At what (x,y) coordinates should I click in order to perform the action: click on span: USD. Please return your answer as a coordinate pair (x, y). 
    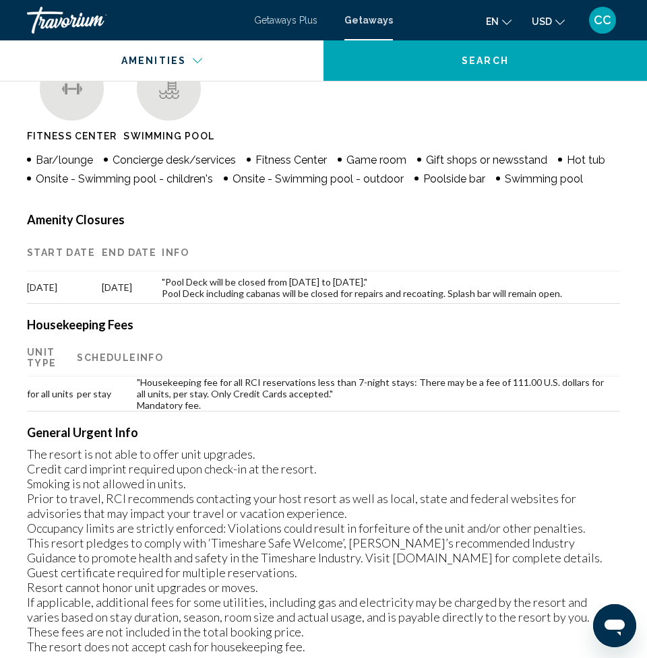
    Looking at the image, I should click on (542, 22).